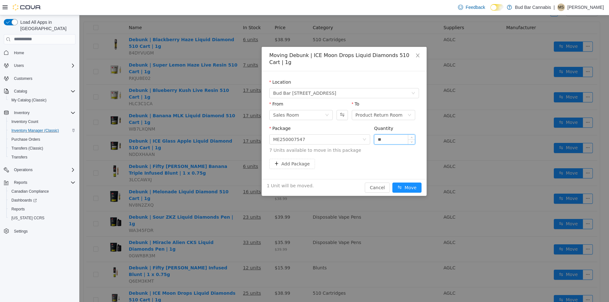 Image resolution: width=609 pixels, height=302 pixels. Describe the element at coordinates (42, 139) in the screenshot. I see `button: Purchase Orders` at that location.